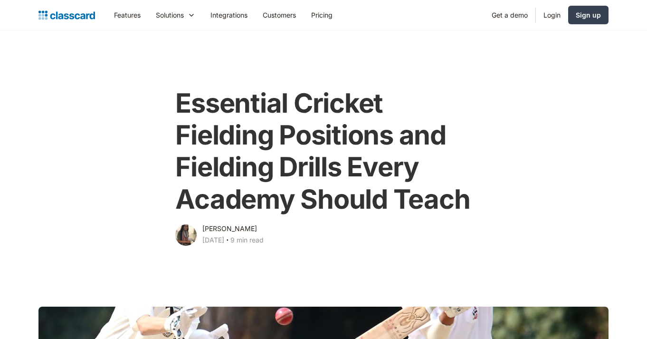  Describe the element at coordinates (279, 15) in the screenshot. I see `a: Customers` at that location.